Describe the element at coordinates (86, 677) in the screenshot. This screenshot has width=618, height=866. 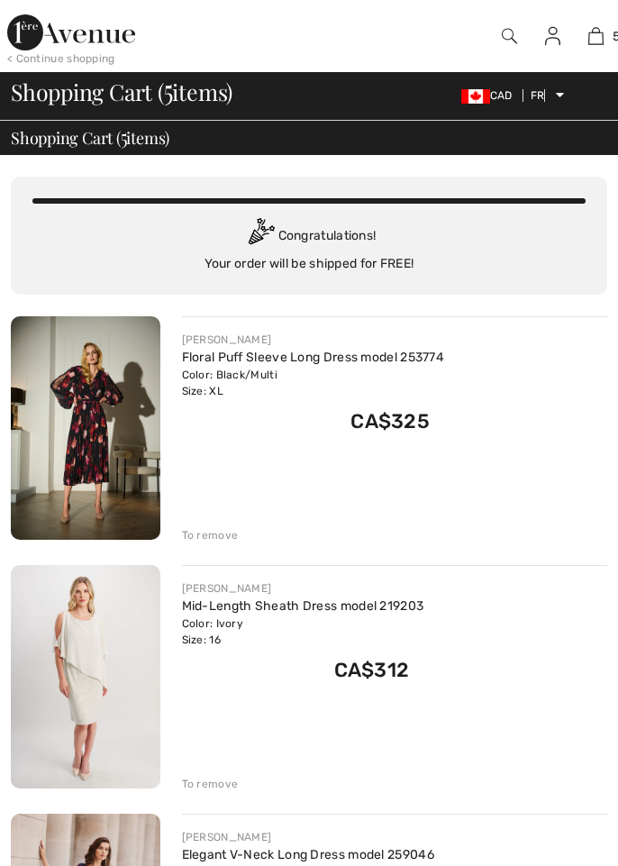
I see `img: Mid-Length Sheath Dress model 219203` at that location.